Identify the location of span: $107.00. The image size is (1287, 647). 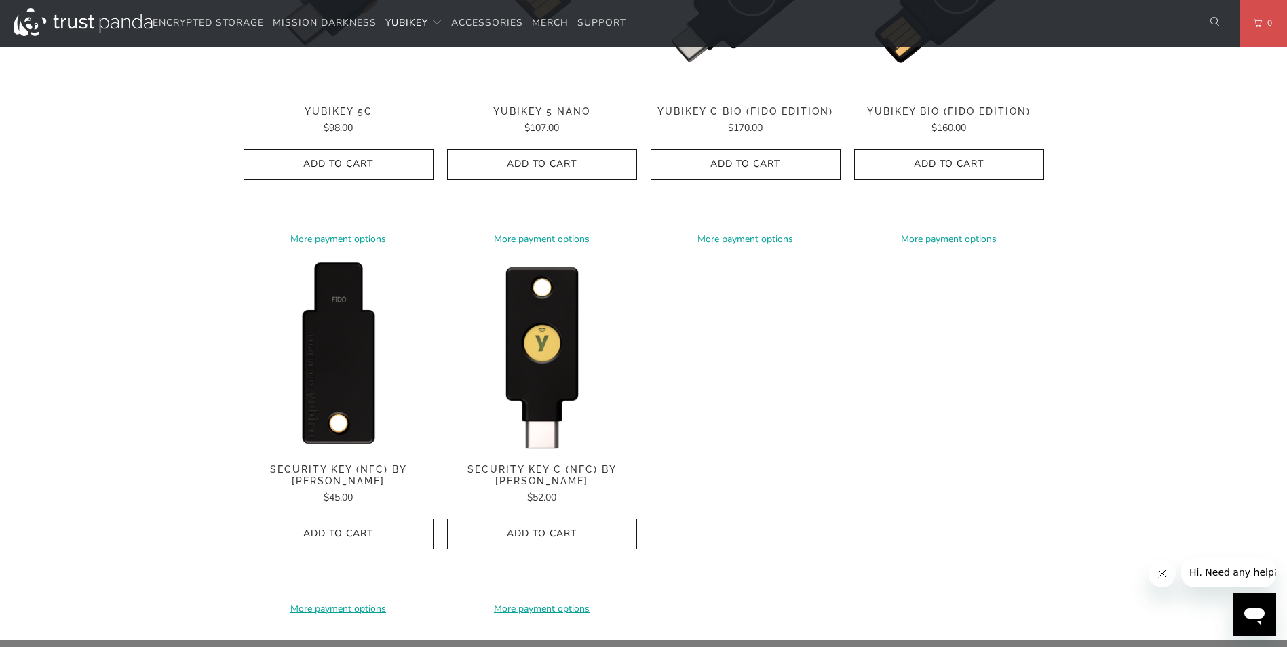
(541, 128).